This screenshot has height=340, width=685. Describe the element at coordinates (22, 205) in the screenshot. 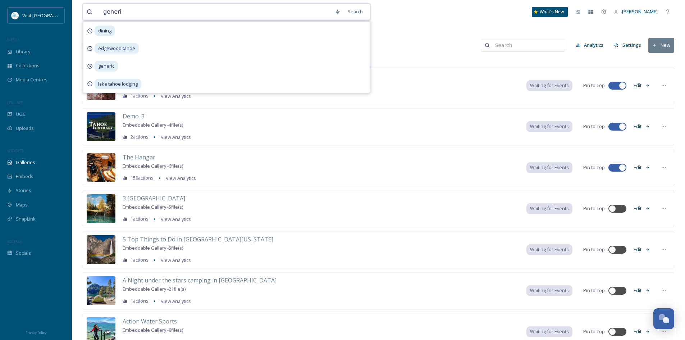

I see `span: Maps` at that location.